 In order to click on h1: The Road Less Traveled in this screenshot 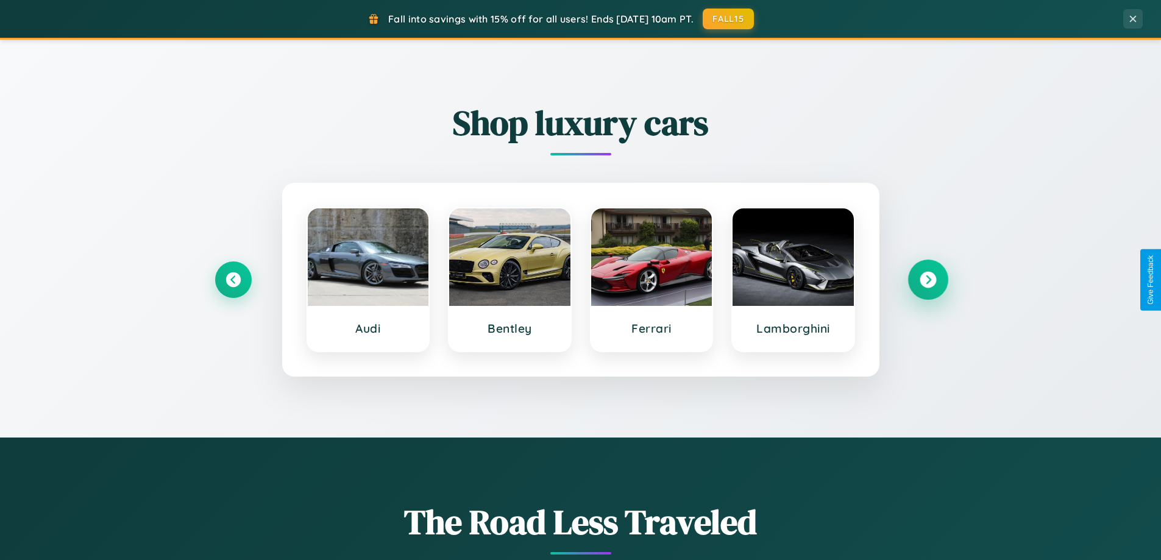, I will do `click(581, 521)`.